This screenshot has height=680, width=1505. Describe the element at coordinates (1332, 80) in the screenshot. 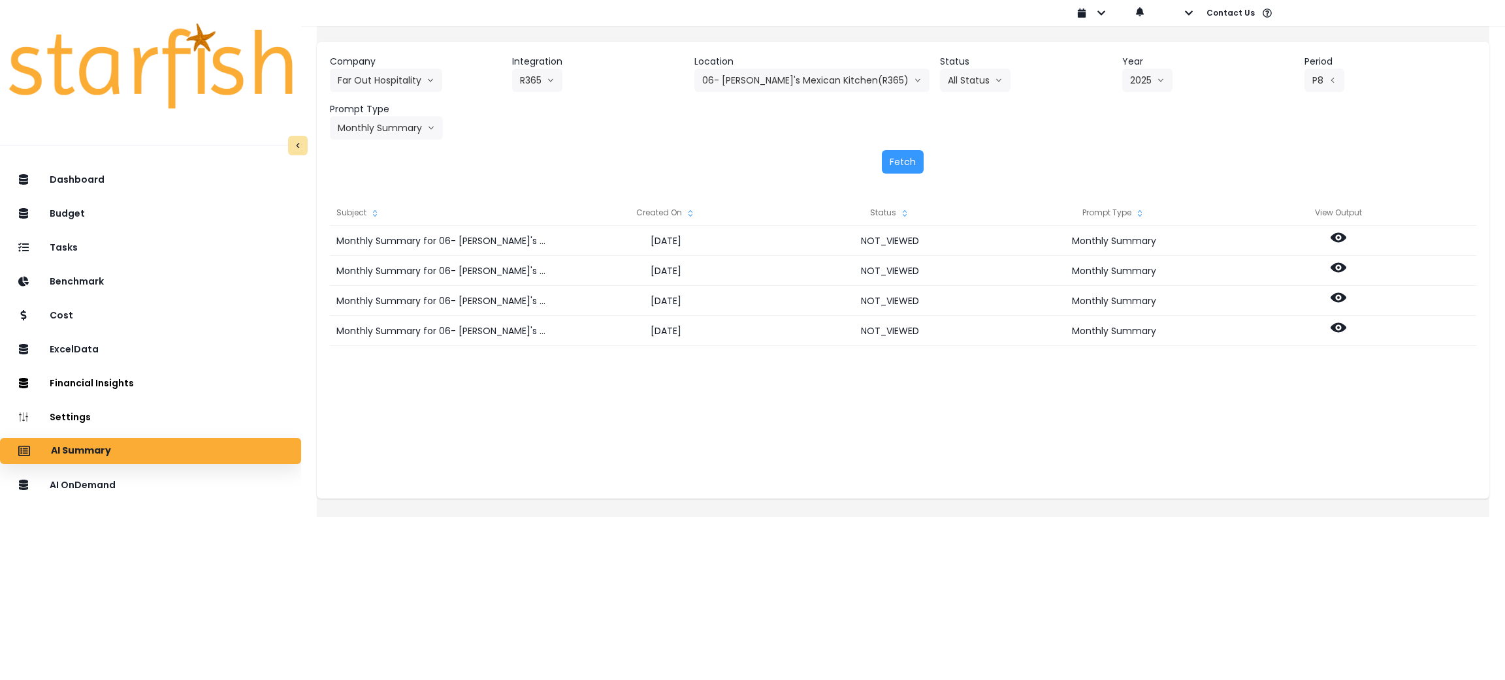

I see `svg: arrow left line` at that location.